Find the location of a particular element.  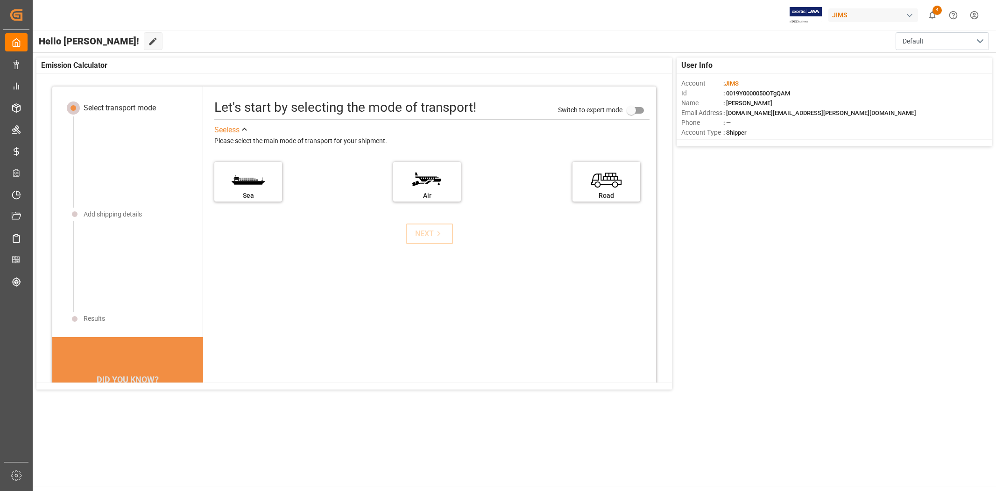

span: Phone is located at coordinates (703, 122).